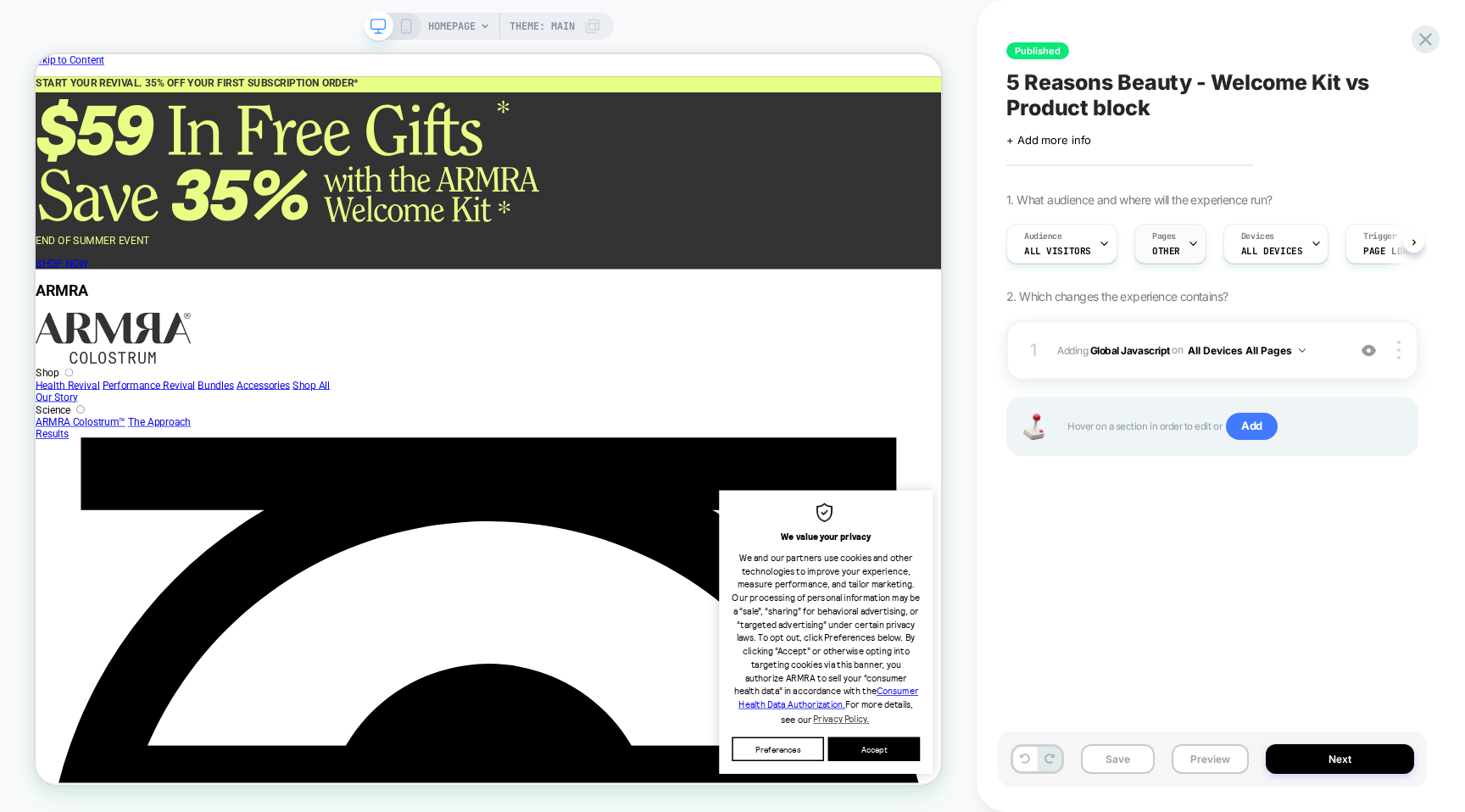 The width and height of the screenshot is (1465, 812). I want to click on span: Audience, so click(1043, 236).